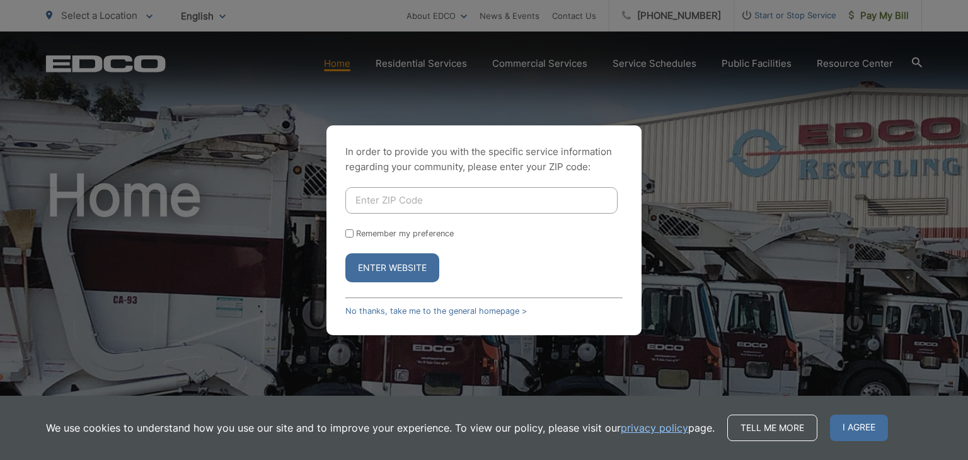 This screenshot has width=968, height=460. What do you see at coordinates (484, 160) in the screenshot?
I see `p: In order to provide you with the specific service information regarding your community, please en...` at bounding box center [484, 160].